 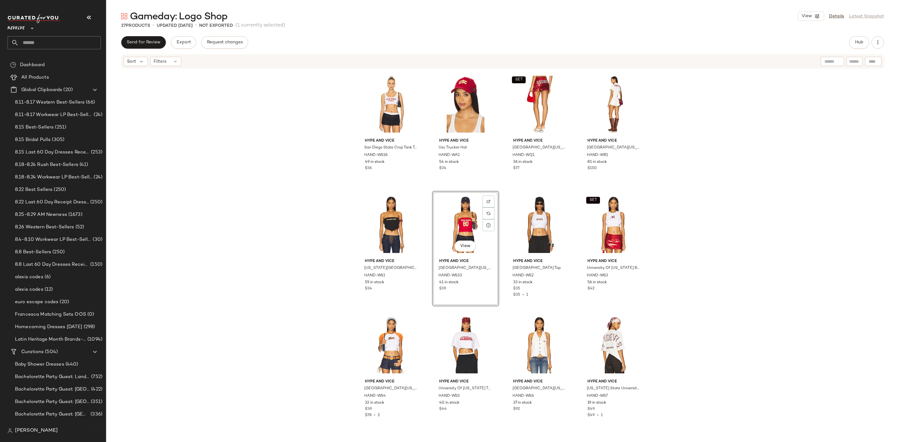 I want to click on p: Not Exported, so click(x=216, y=26).